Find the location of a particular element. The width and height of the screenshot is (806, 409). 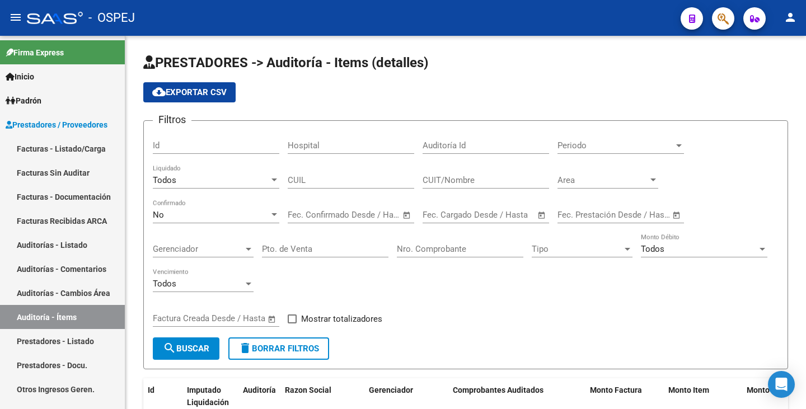

button: Buscar is located at coordinates (186, 349).